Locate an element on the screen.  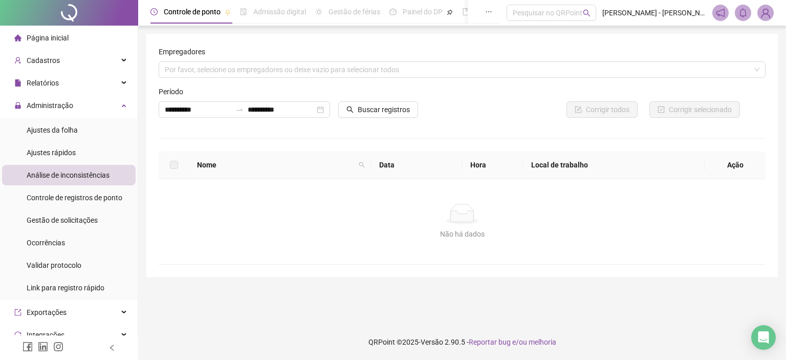
span: Ajustes da folha is located at coordinates (52, 130).